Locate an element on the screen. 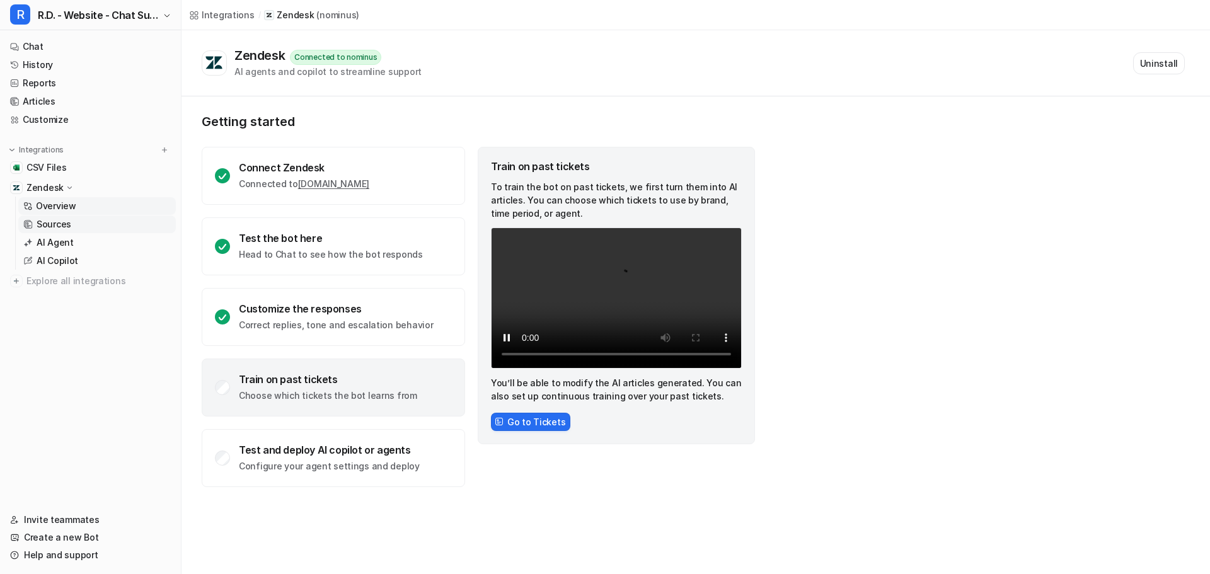  a: Invite teammates is located at coordinates (90, 520).